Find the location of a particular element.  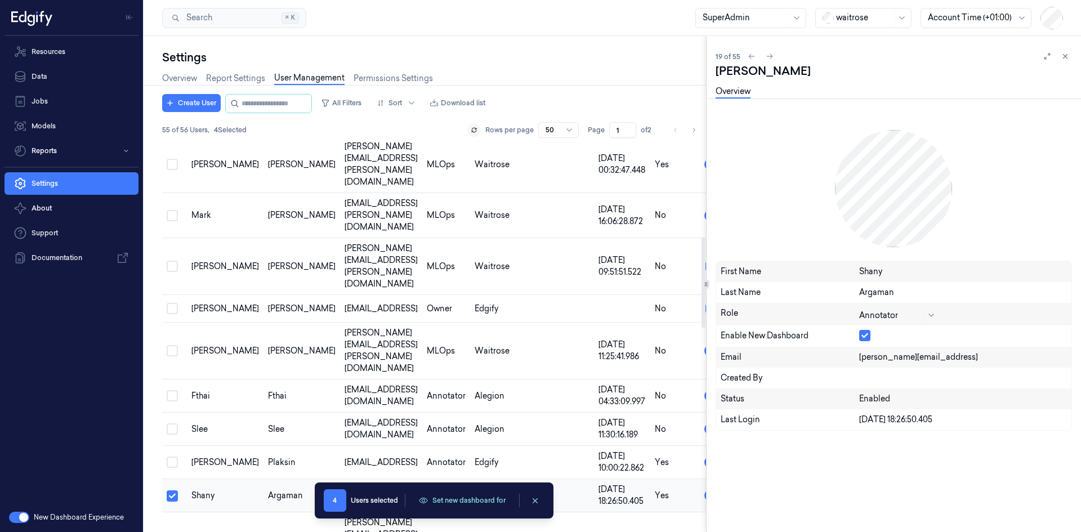

div: Settings is located at coordinates (434, 57).